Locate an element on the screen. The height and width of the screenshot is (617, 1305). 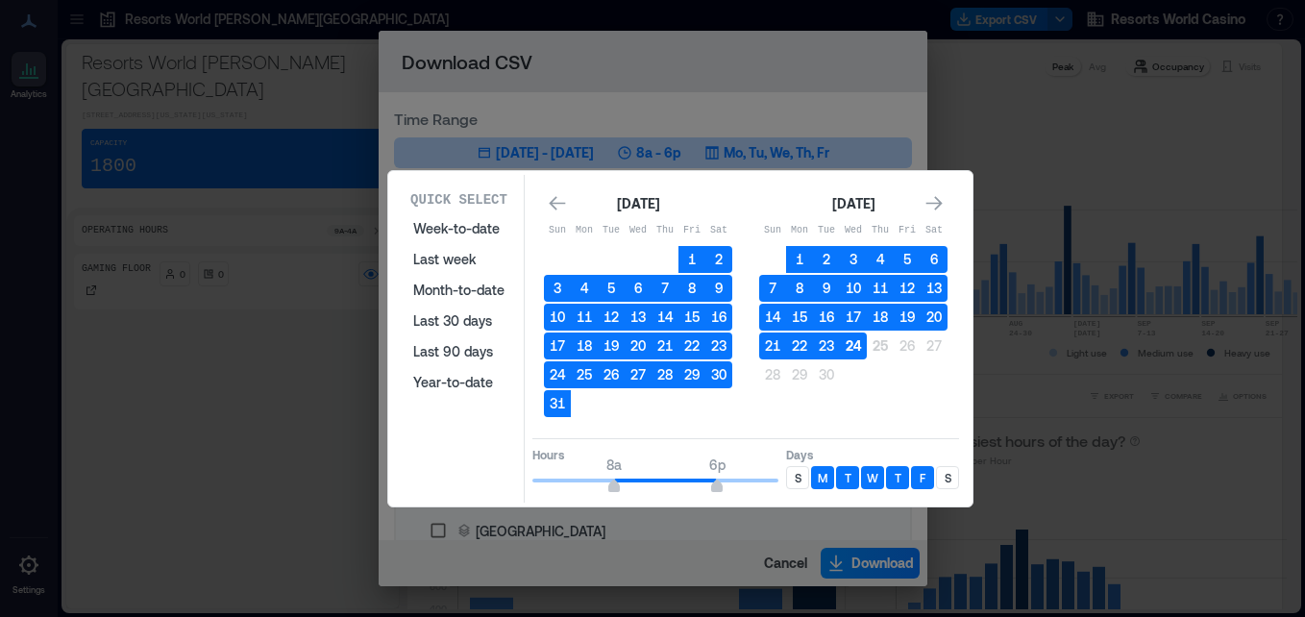
p: S is located at coordinates (948, 478).